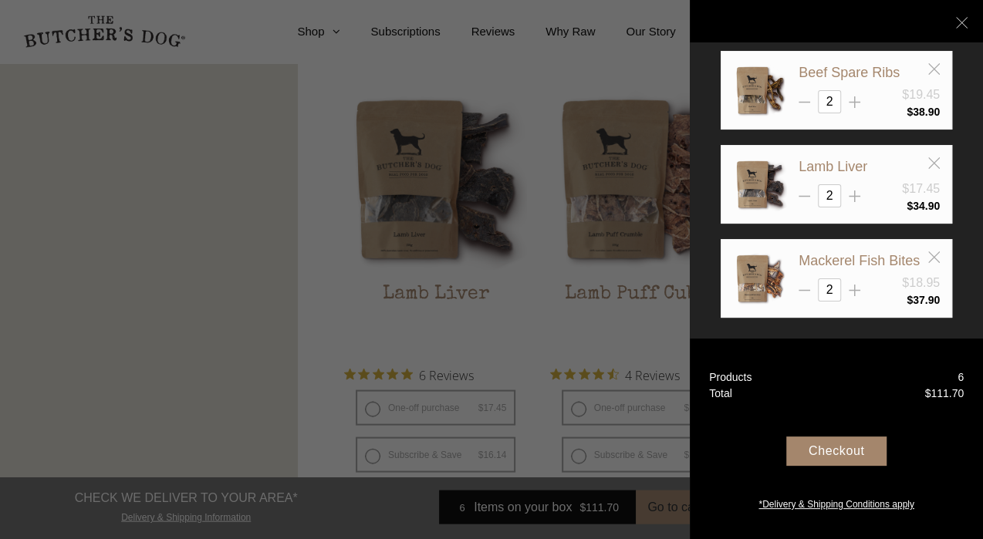  What do you see at coordinates (922, 300) in the screenshot?
I see `bdi: 37.90` at bounding box center [922, 300].